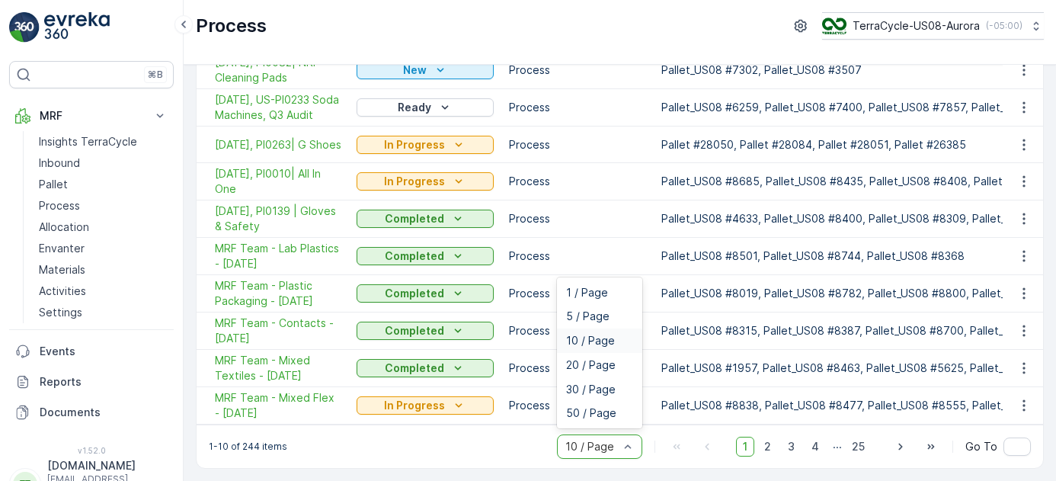 This screenshot has width=1056, height=481. I want to click on a: 10/02/25, PI0010| All In One, so click(278, 181).